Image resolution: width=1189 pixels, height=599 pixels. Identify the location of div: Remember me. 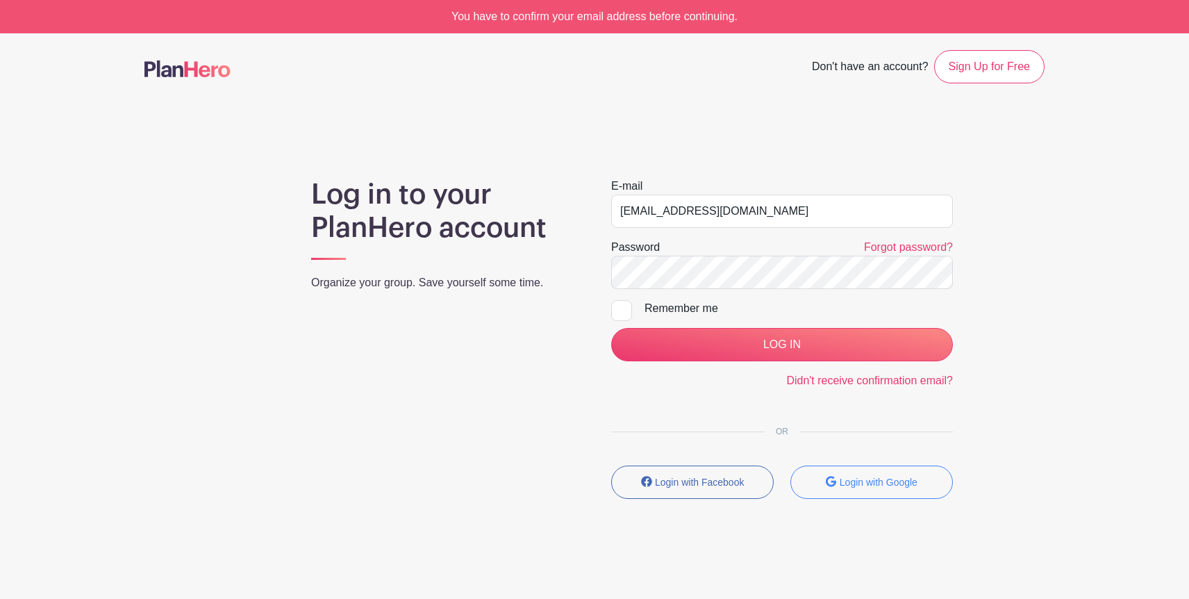
(799, 308).